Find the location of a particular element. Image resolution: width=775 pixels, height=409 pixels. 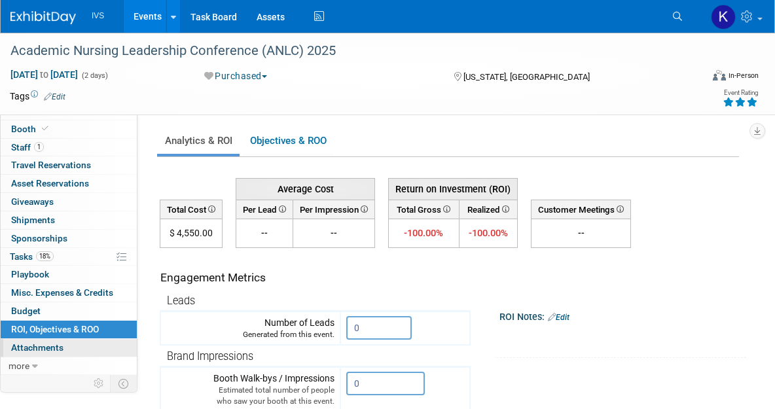

span: (2 days) is located at coordinates (94, 75).